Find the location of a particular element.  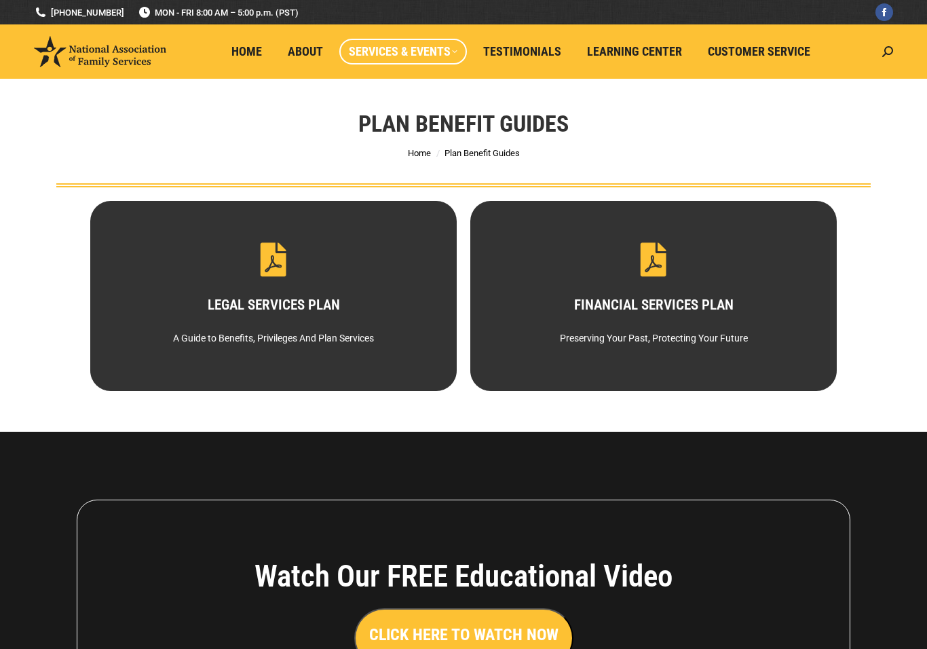

a: Learning Center is located at coordinates (635, 52).